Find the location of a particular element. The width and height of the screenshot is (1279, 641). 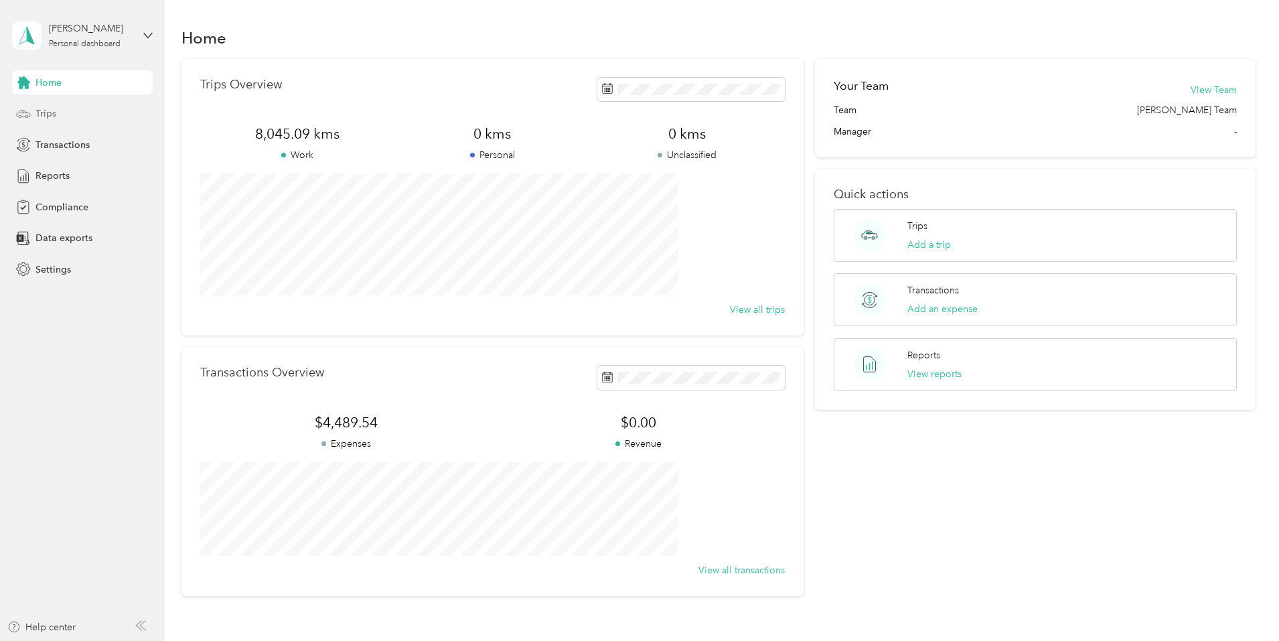

p: Personal is located at coordinates (492, 155).